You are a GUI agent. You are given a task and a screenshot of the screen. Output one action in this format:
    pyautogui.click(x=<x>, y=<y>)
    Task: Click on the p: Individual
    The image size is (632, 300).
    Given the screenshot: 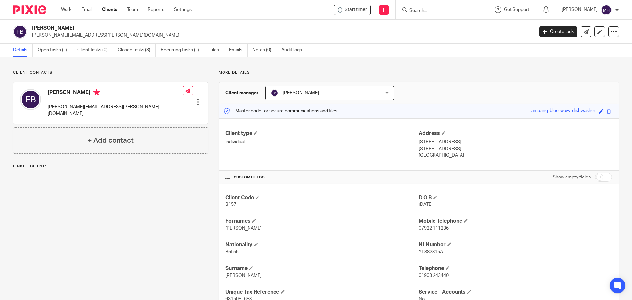 What is the action you would take?
    pyautogui.click(x=322, y=142)
    